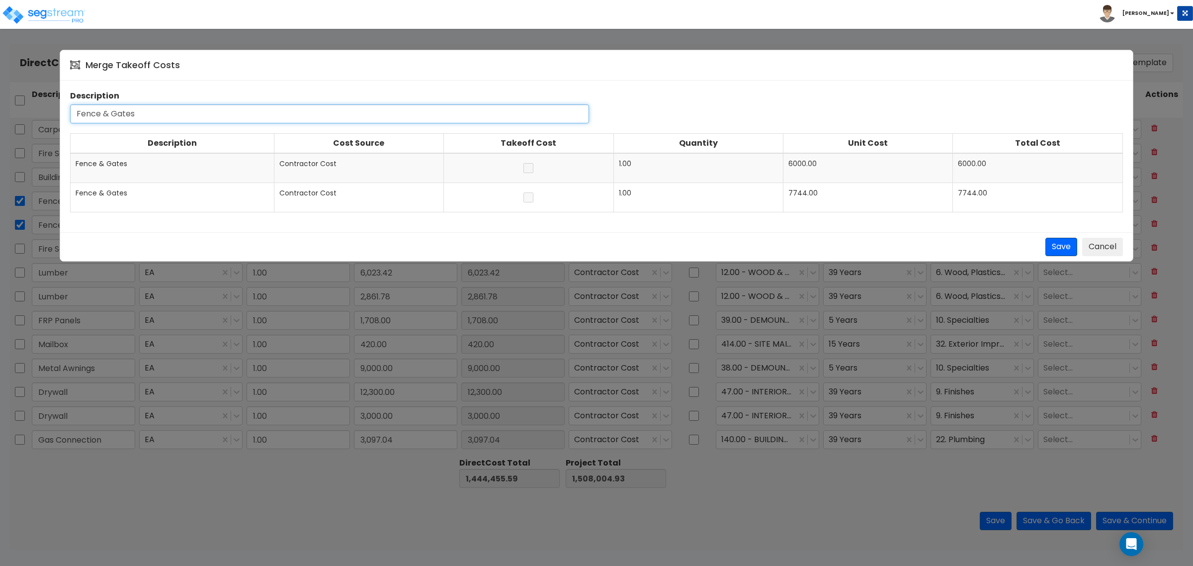 This screenshot has height=566, width=1193. What do you see at coordinates (1107, 13) in the screenshot?
I see `img: avatar.png` at bounding box center [1107, 13].